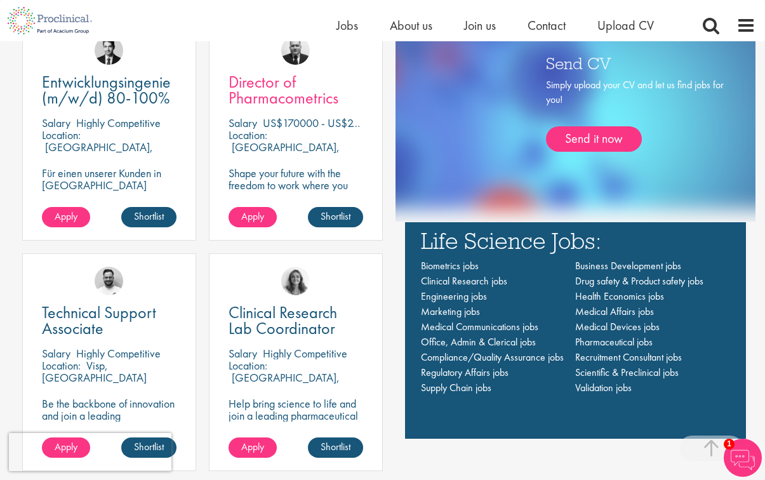  What do you see at coordinates (295, 281) in the screenshot?
I see `img: Jackie Cerchio` at bounding box center [295, 281].